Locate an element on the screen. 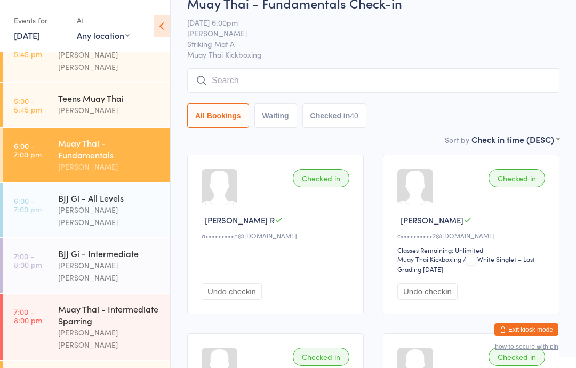  div: Muay Thai - Intermediate Sparring is located at coordinates (109, 314).